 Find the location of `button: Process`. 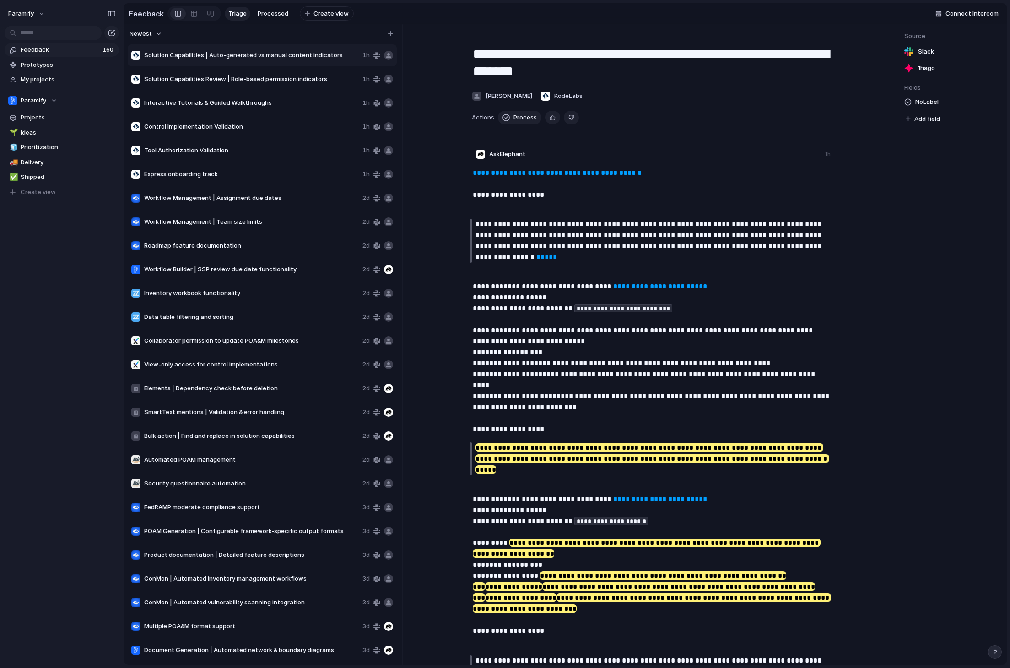

button: Process is located at coordinates (520, 118).